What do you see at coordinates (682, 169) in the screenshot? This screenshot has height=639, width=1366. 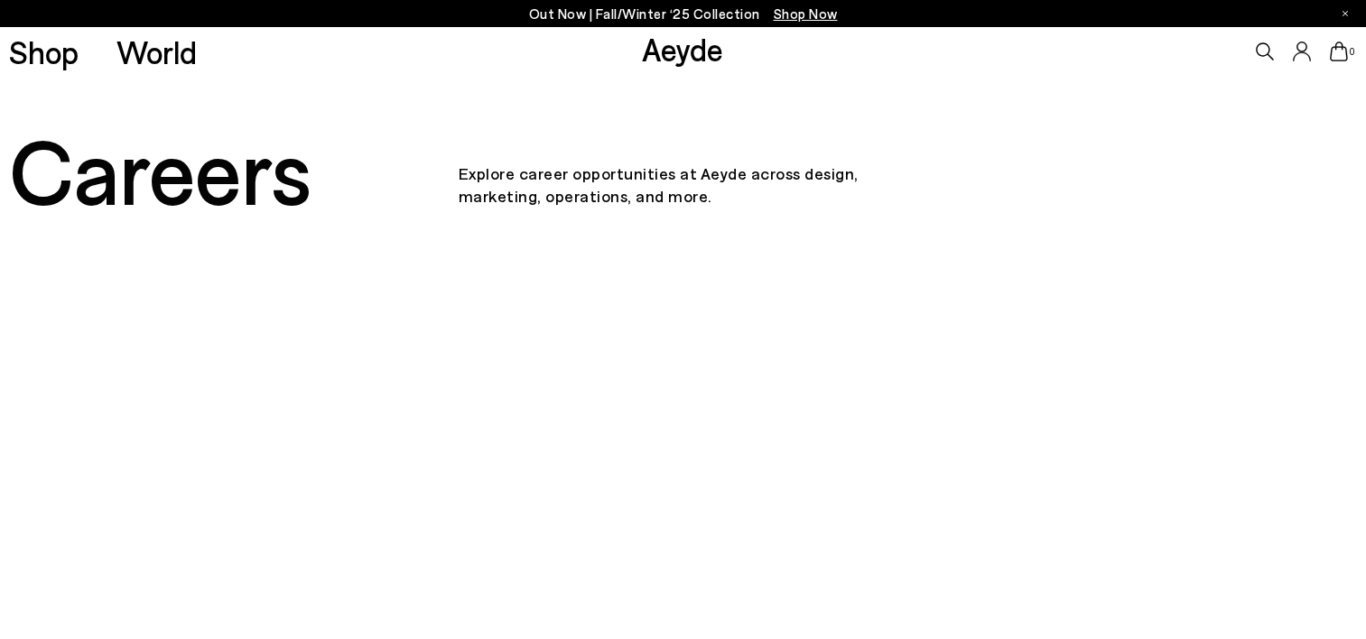 I see `p: Explore career opportunities at Aeyde across design, marketing, operations, and more.` at bounding box center [682, 169].